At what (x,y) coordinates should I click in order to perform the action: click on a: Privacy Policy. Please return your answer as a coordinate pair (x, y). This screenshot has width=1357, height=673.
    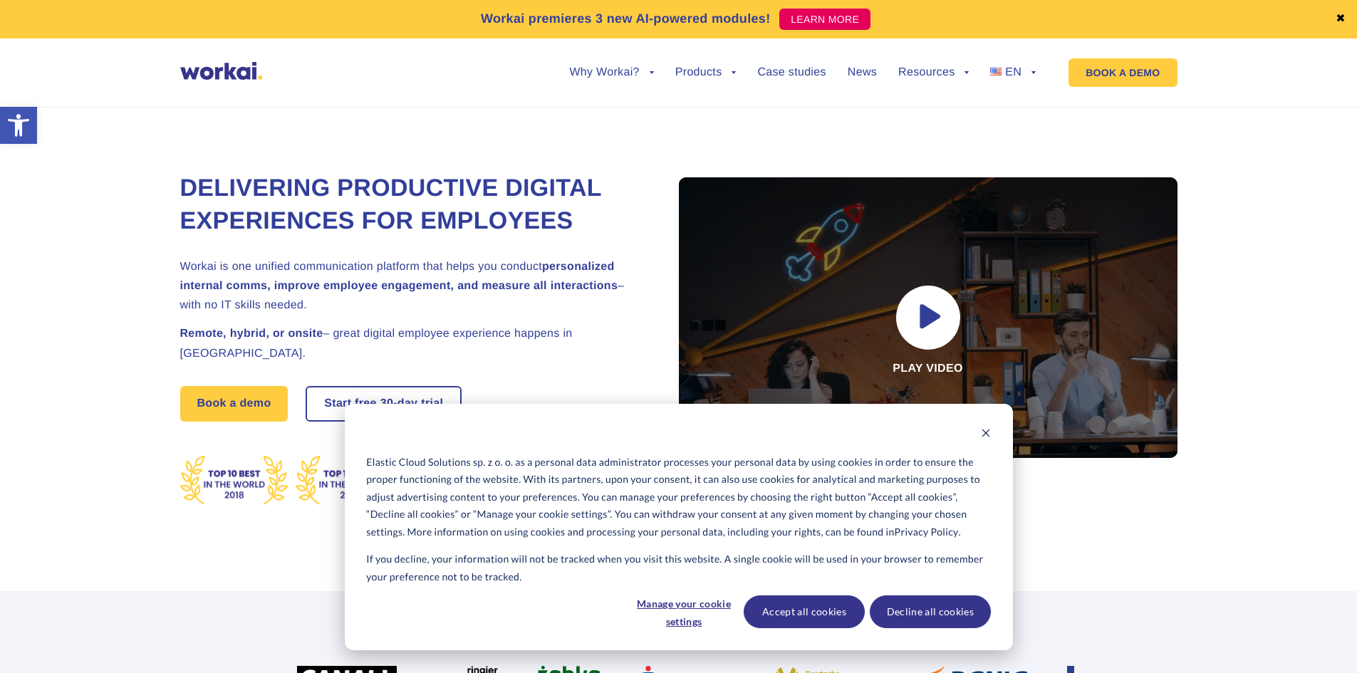
    Looking at the image, I should click on (926, 532).